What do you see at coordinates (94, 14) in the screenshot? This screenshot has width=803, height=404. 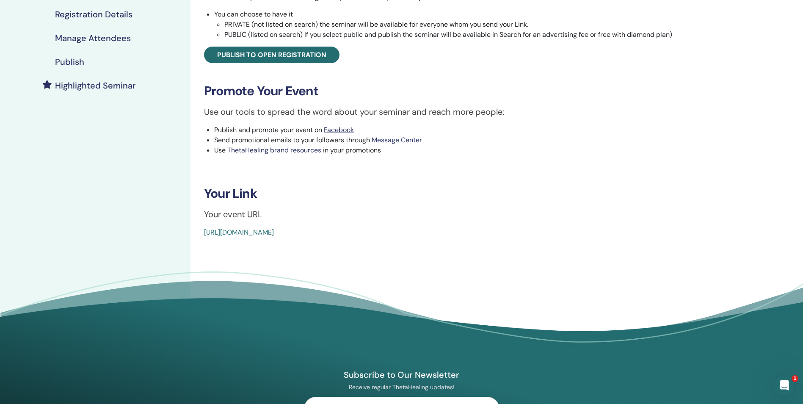 I see `h4: Registration Details` at bounding box center [94, 14].